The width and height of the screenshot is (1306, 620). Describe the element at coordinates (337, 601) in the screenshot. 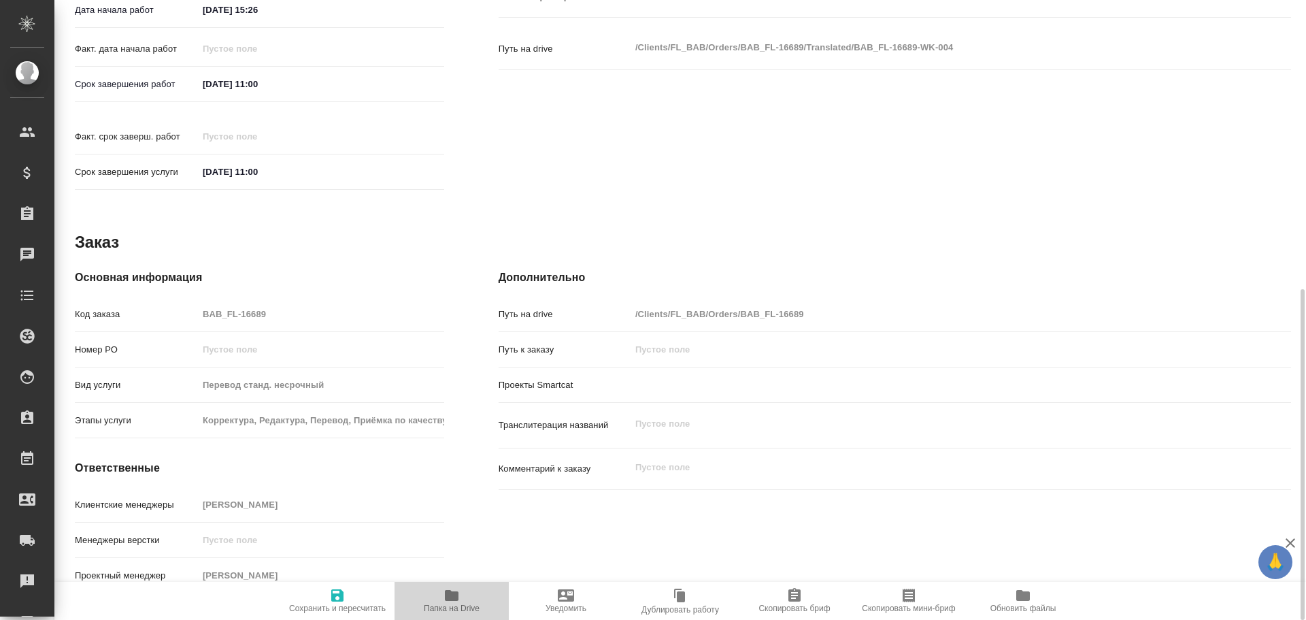

I see `button: Сохранить и пересчитать` at that location.